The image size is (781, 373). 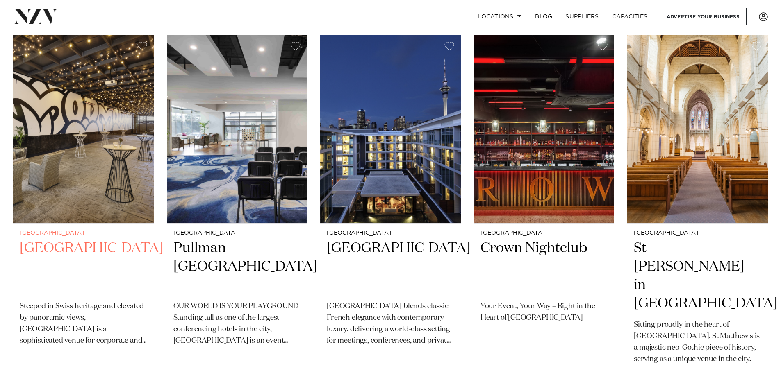 I want to click on a: SUPPLIERS, so click(x=581, y=16).